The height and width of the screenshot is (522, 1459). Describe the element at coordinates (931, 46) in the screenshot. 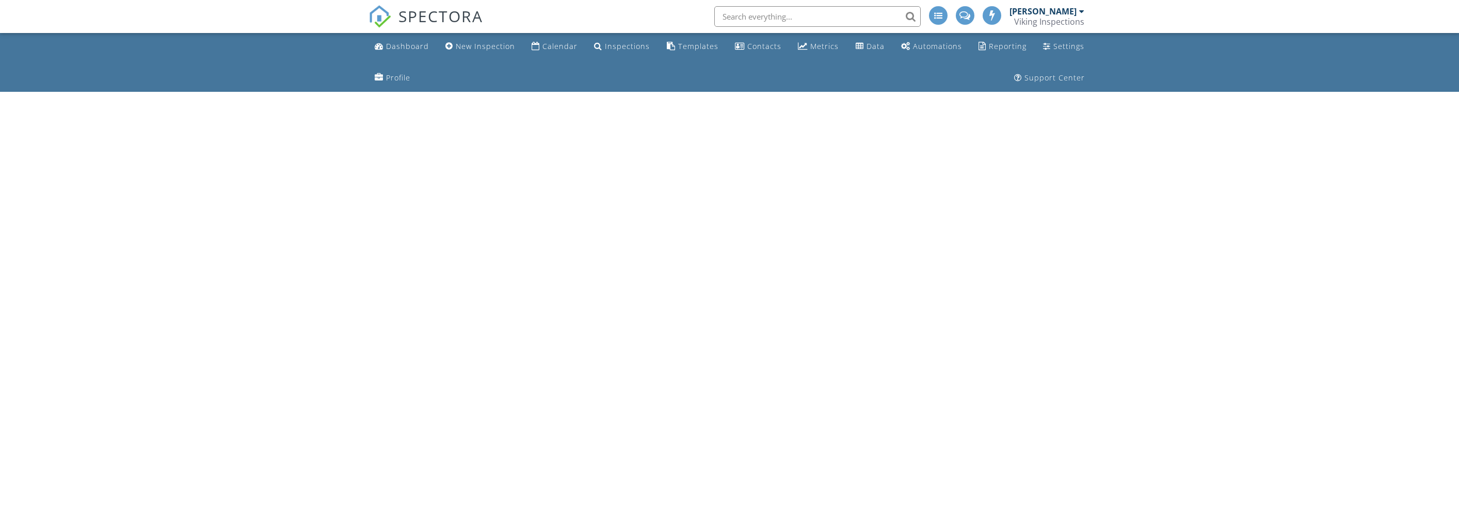

I see `a: Automations (Advanced)` at that location.